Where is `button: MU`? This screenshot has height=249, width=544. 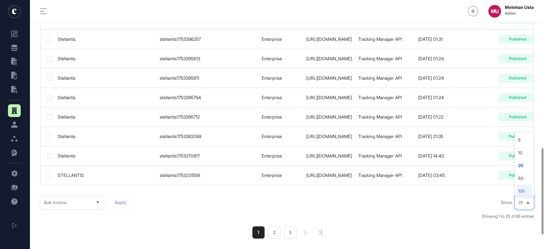 button: MU is located at coordinates (495, 11).